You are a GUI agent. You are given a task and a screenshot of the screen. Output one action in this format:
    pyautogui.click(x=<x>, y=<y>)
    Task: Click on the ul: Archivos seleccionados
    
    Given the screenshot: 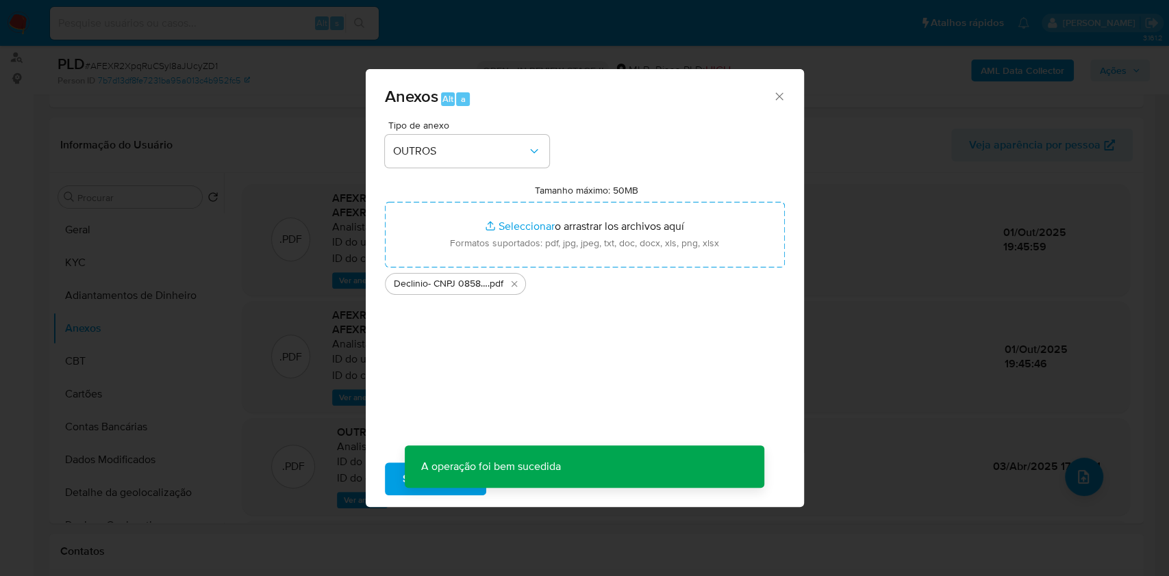 What is the action you would take?
    pyautogui.click(x=585, y=281)
    